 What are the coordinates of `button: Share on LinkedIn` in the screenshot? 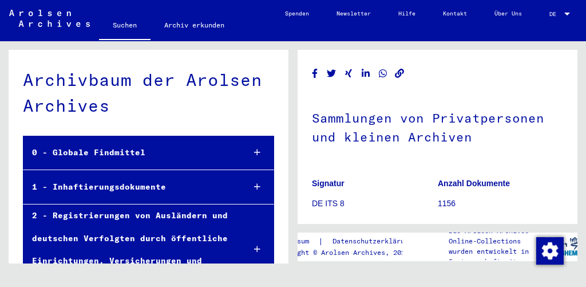 It's located at (366, 73).